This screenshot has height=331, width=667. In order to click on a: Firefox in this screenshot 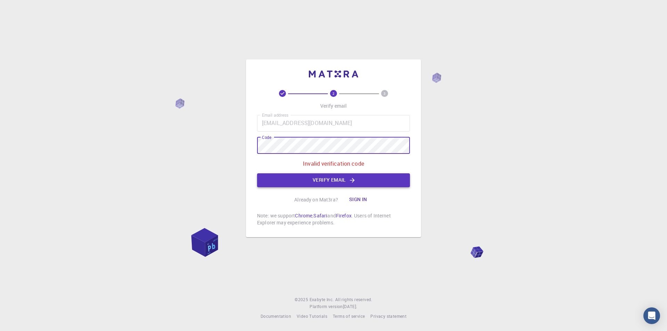, I will do `click(344, 216)`.